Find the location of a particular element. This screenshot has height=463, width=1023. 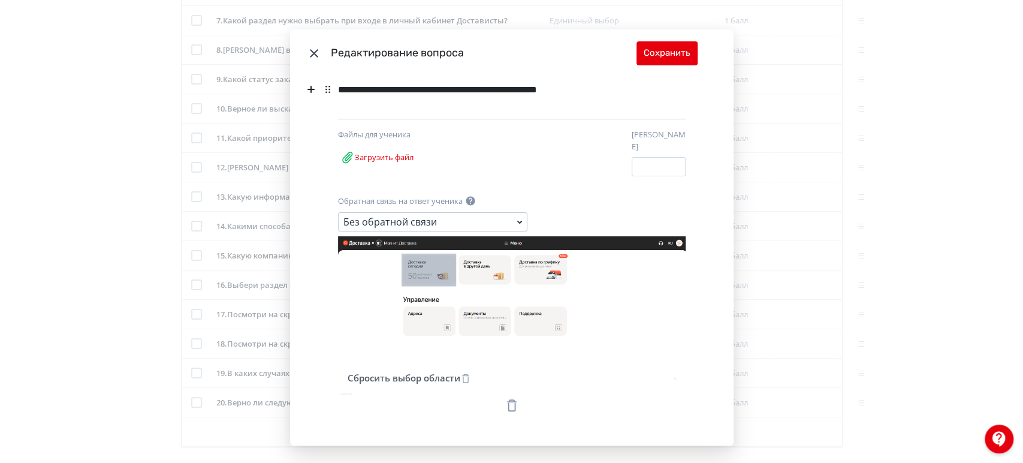

button: Сбросить выбор области is located at coordinates (409, 378).